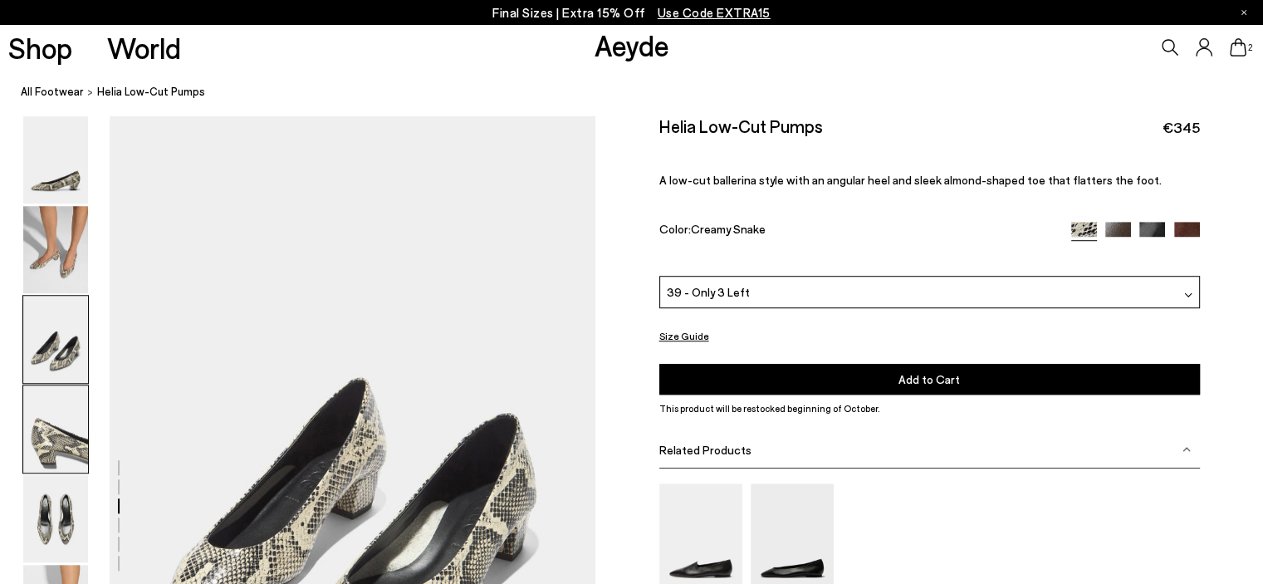  I want to click on a: Shop, so click(40, 47).